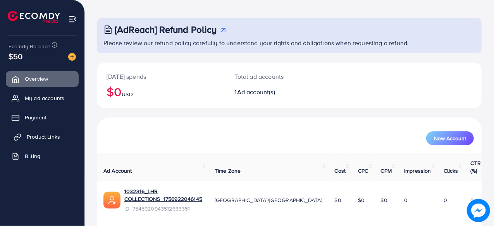 The image size is (494, 226). Describe the element at coordinates (273, 92) in the screenshot. I see `h2: 1` at that location.